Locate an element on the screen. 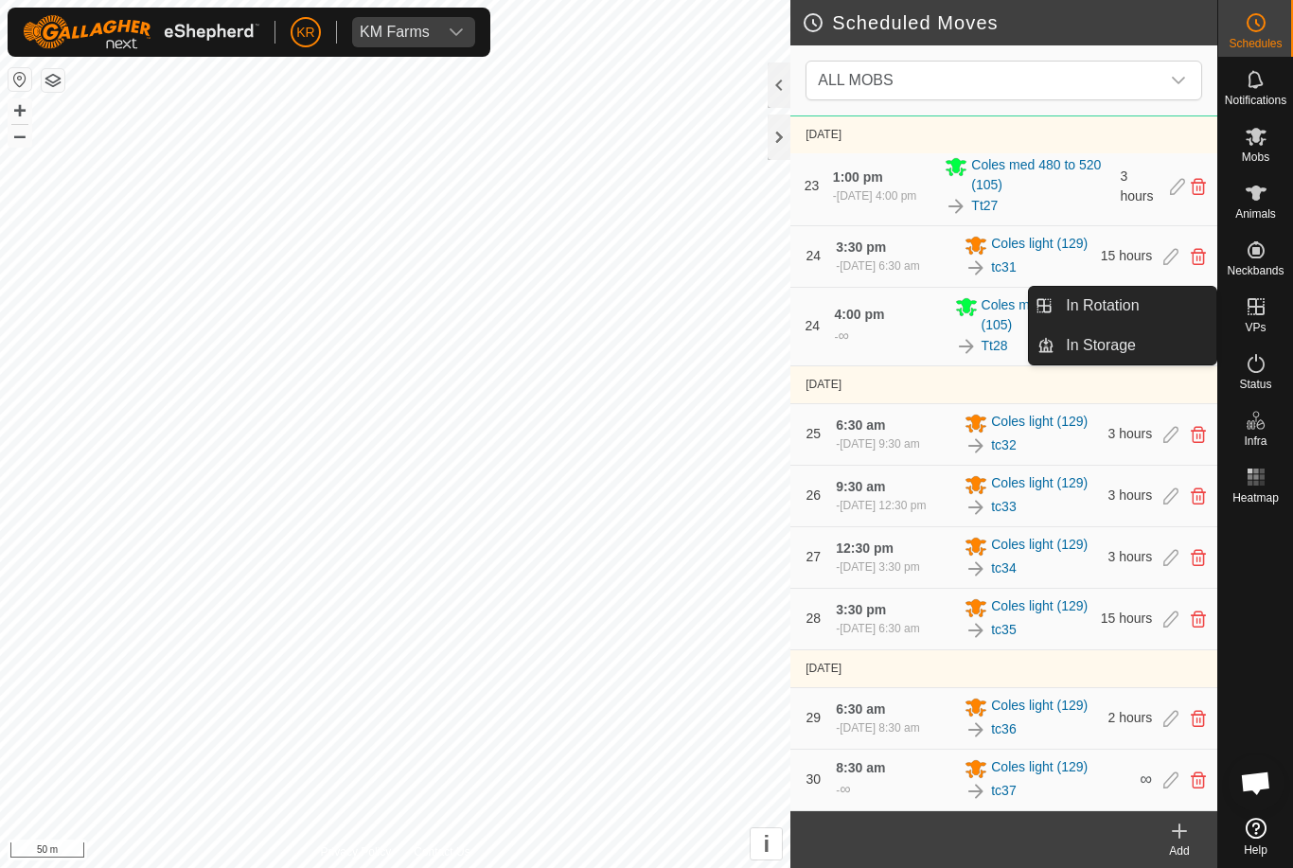 The width and height of the screenshot is (1293, 868). a: Contact Us is located at coordinates (441, 852).